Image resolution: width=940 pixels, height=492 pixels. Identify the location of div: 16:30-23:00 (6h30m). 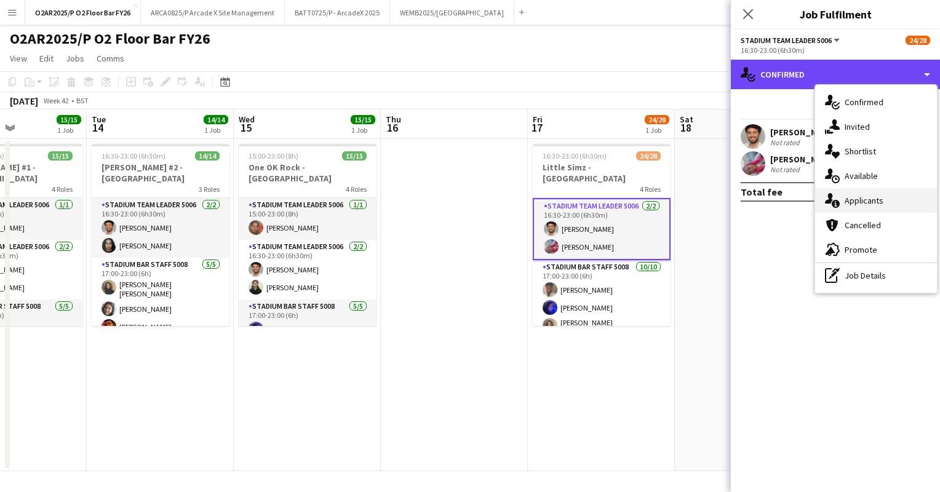
(835, 50).